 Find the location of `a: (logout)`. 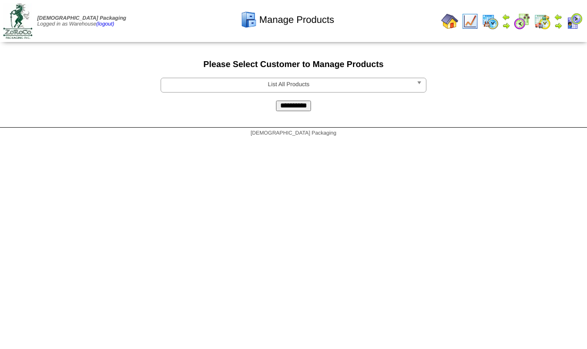

a: (logout) is located at coordinates (105, 24).